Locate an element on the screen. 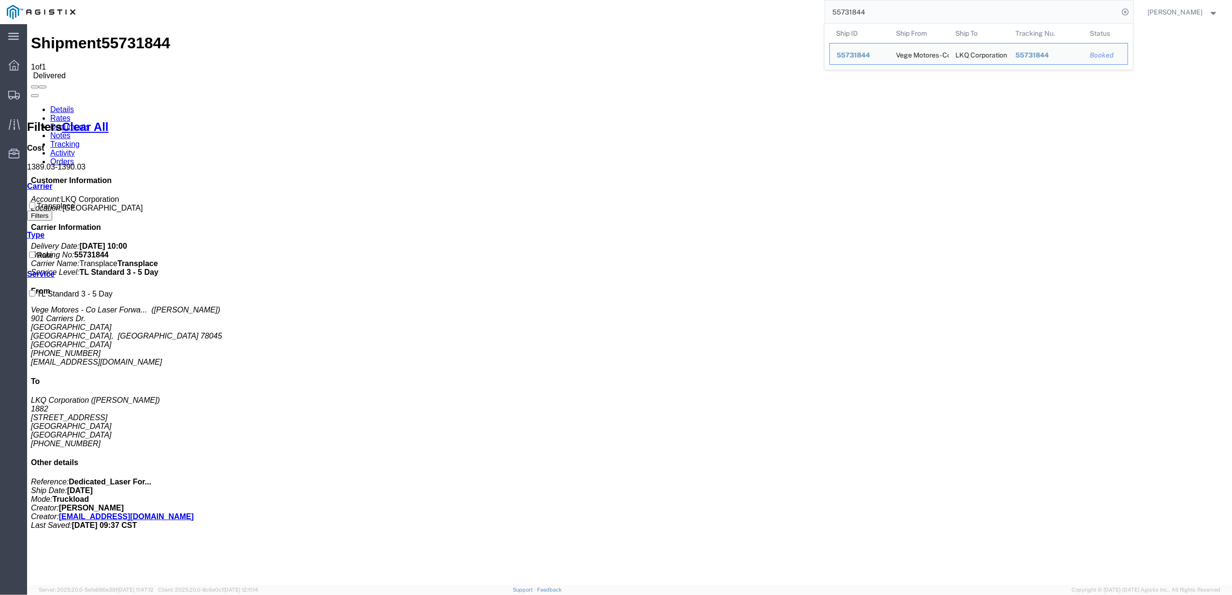 The width and height of the screenshot is (1232, 595). h1: Shipment is located at coordinates (602, 19).